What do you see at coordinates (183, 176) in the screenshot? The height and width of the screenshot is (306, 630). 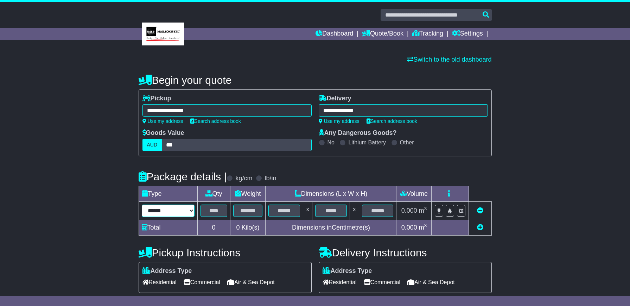 I see `h4: Package details |` at bounding box center [183, 176].